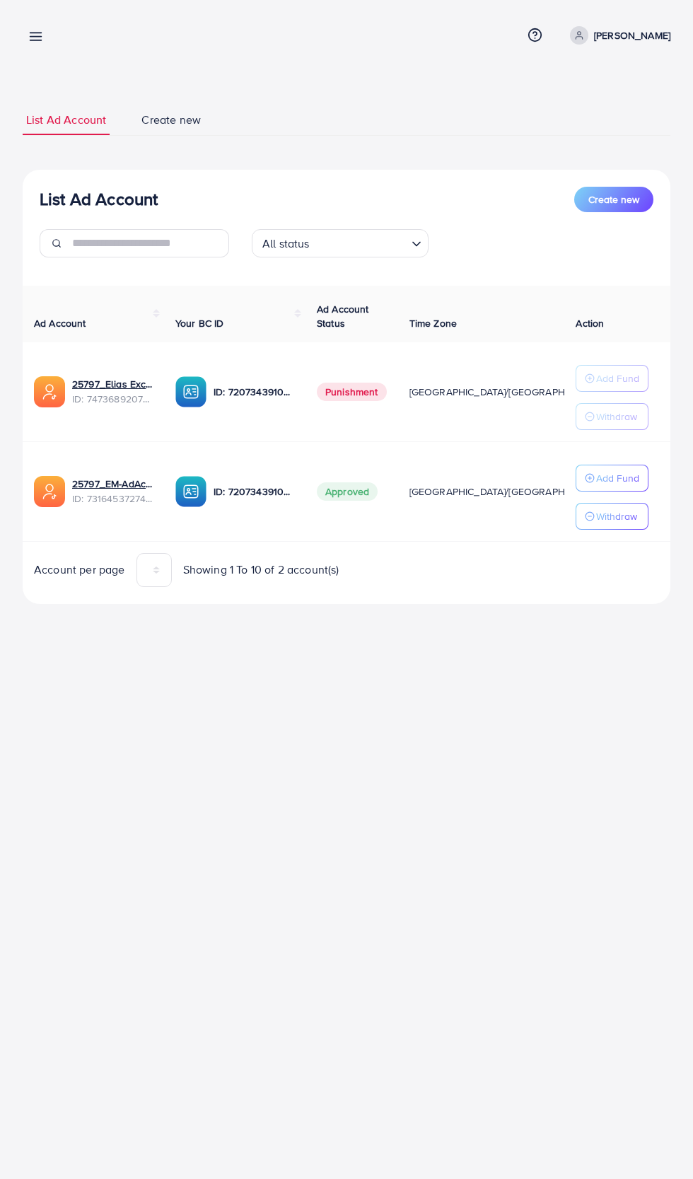  Describe the element at coordinates (343, 316) in the screenshot. I see `span: Ad Account Status` at that location.